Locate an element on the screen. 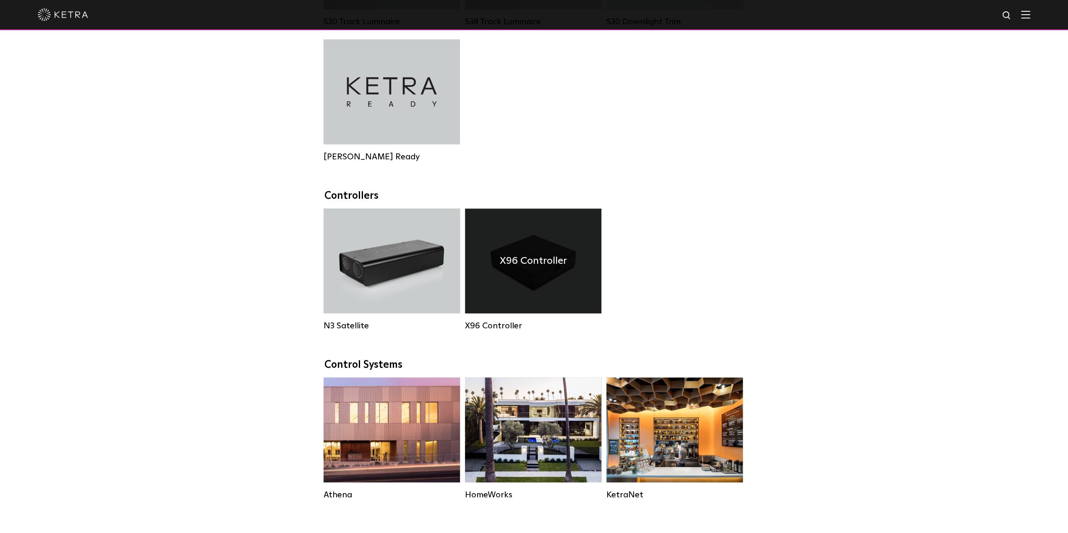 This screenshot has height=533, width=1068. div: X96 Controller is located at coordinates (533, 326).